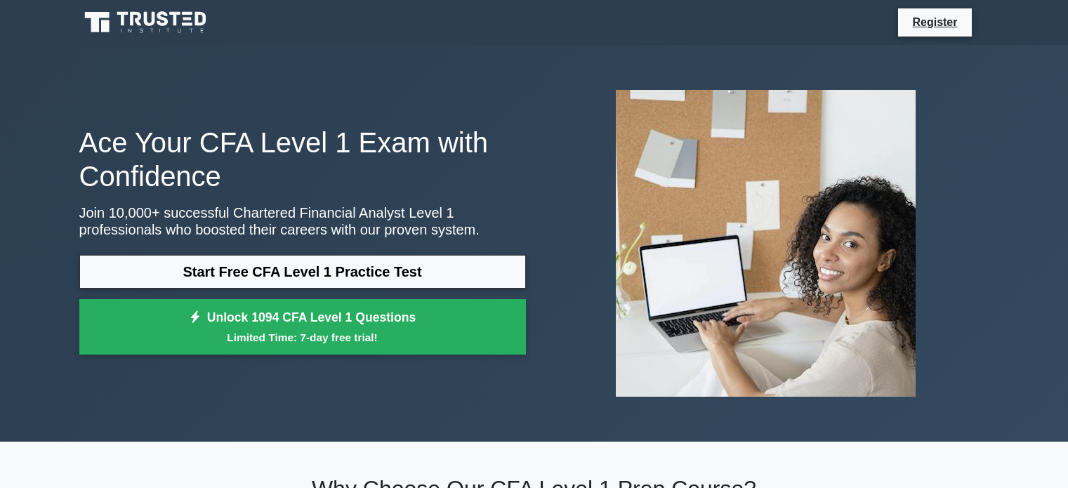 The height and width of the screenshot is (488, 1068). I want to click on h1: Ace Your CFA Level 1 Exam with Confidence, so click(303, 159).